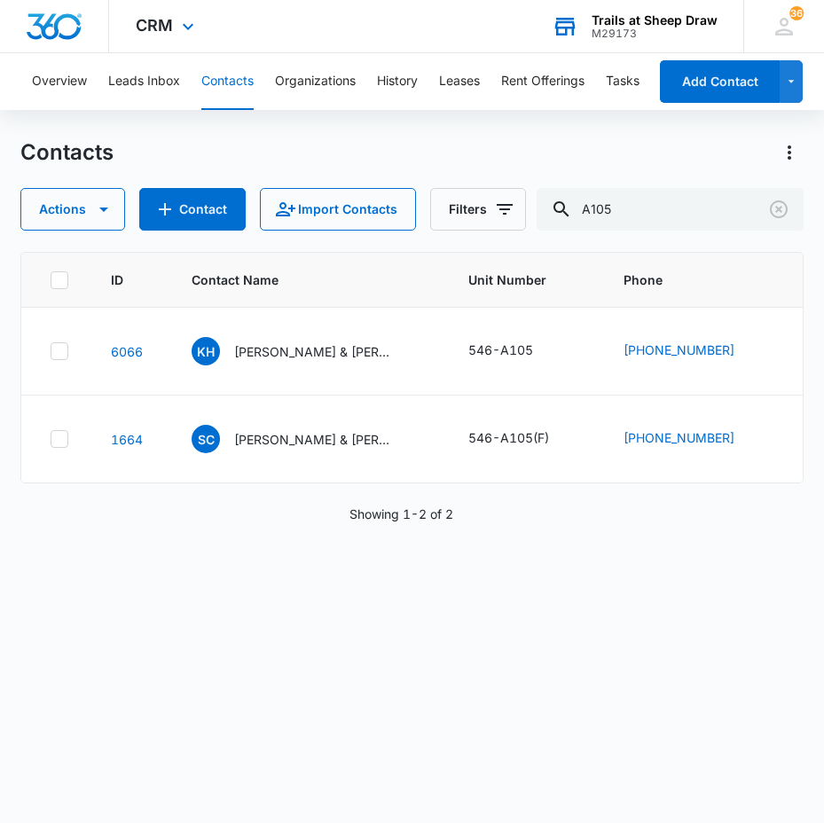  What do you see at coordinates (227, 82) in the screenshot?
I see `button: Contacts` at bounding box center [227, 82].